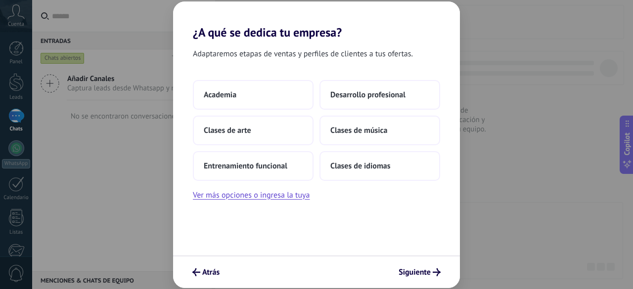  What do you see at coordinates (419, 273) in the screenshot?
I see `button: Siguiente` at bounding box center [419, 273].